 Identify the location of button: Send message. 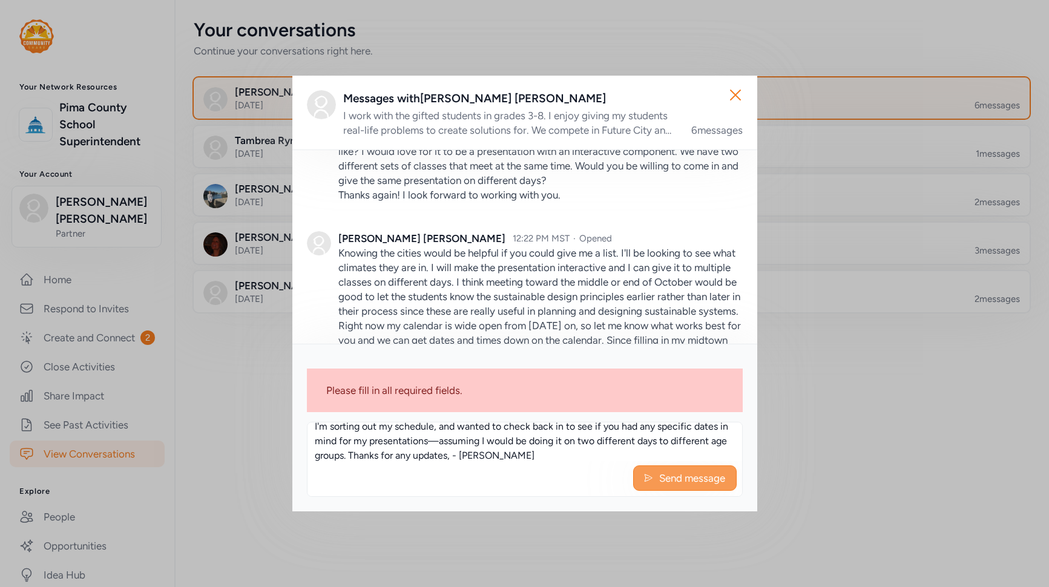
(684, 478).